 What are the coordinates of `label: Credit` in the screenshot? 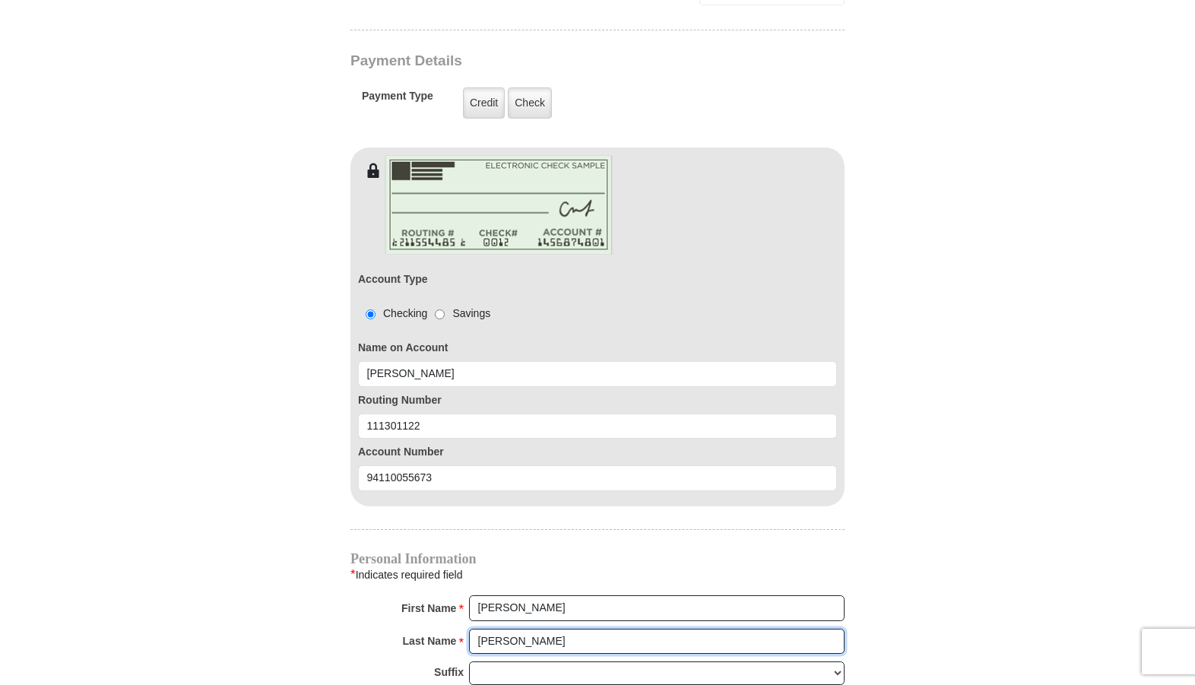 It's located at (484, 103).